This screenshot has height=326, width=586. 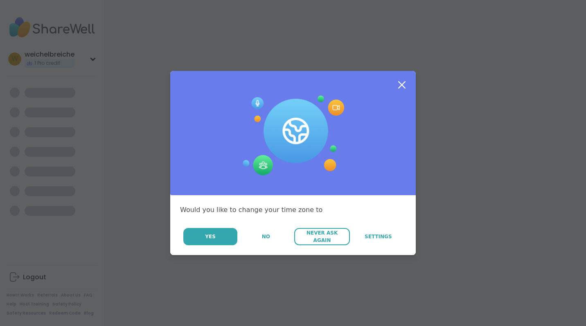 I want to click on button: Never Ask Again, so click(x=322, y=236).